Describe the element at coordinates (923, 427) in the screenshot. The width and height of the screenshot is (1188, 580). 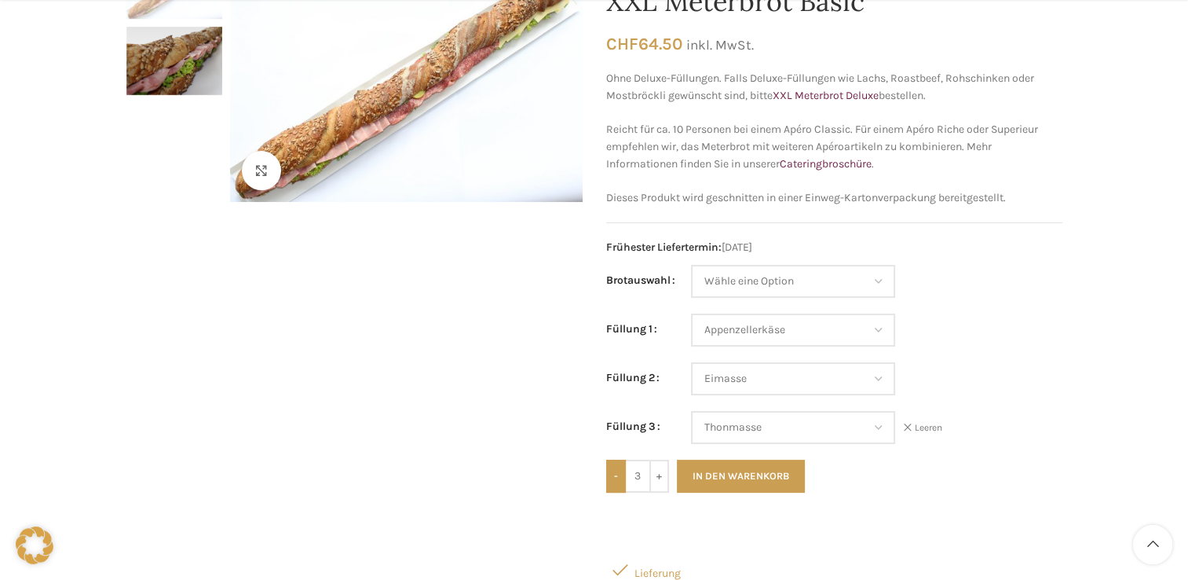
I see `a: Optionen löschen` at that location.